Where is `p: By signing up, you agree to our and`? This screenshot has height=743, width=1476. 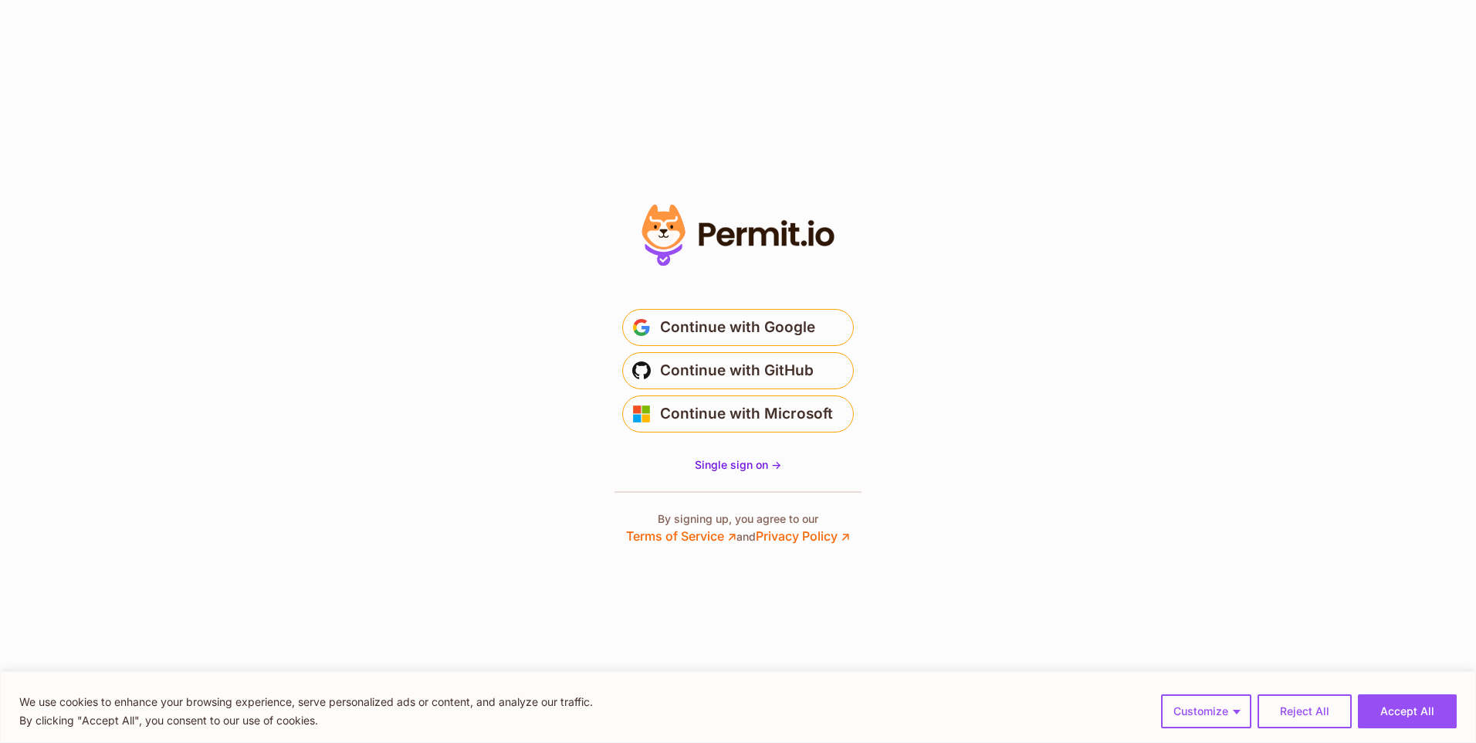
p: By signing up, you agree to our and is located at coordinates (738, 528).